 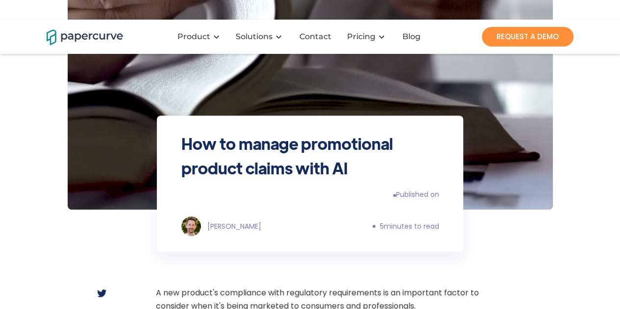 I want to click on div: minutes to read, so click(x=411, y=227).